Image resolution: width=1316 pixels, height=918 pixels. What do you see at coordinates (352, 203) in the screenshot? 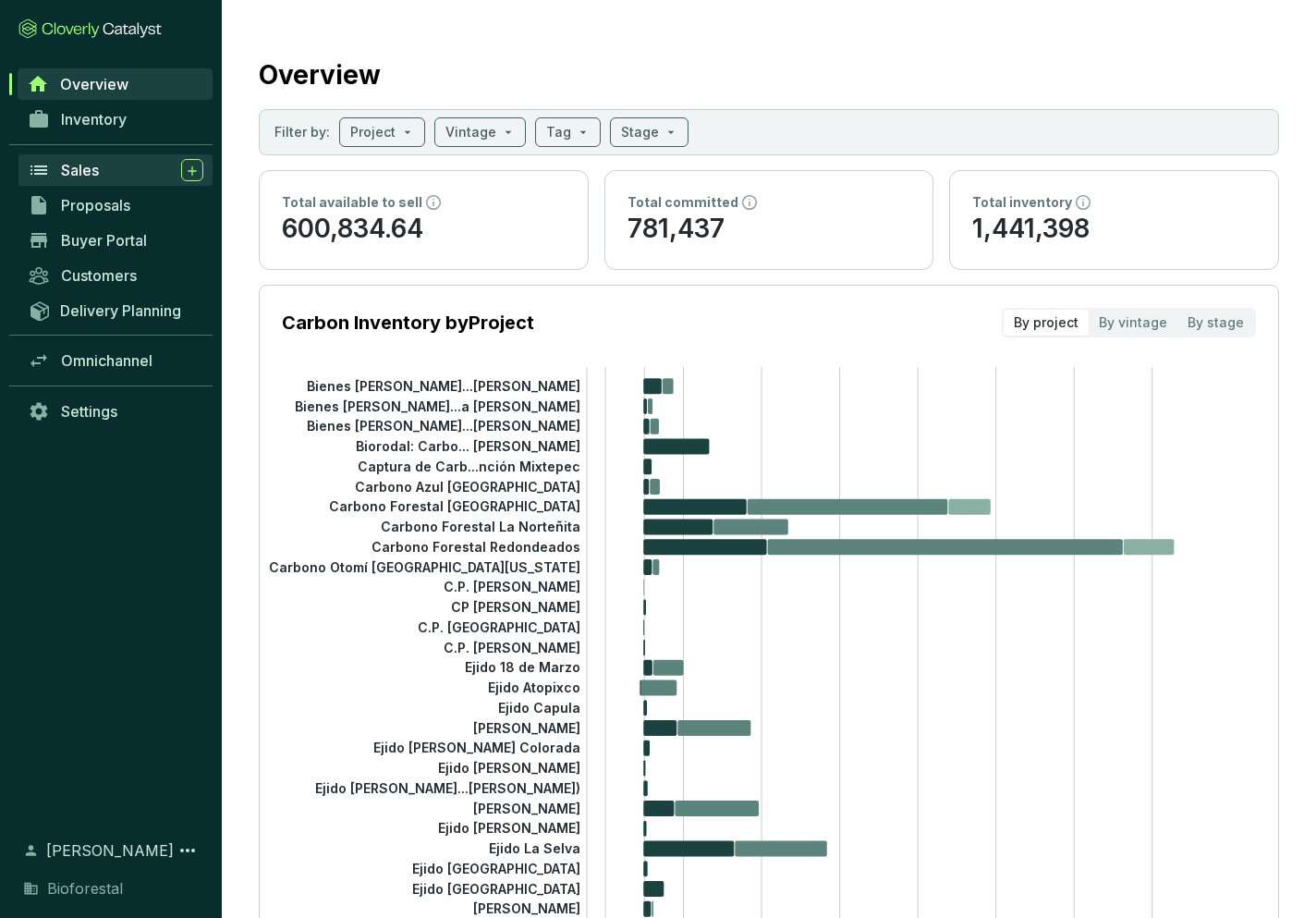
I see `p: Total available to sell` at bounding box center [352, 203].